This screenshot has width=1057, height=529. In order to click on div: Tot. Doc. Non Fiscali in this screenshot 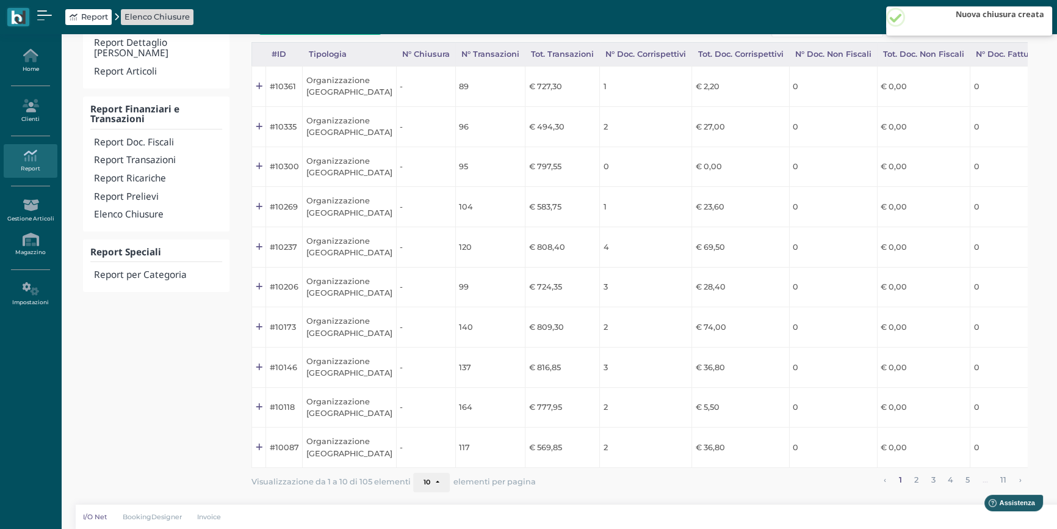, I will do `click(923, 54)`.